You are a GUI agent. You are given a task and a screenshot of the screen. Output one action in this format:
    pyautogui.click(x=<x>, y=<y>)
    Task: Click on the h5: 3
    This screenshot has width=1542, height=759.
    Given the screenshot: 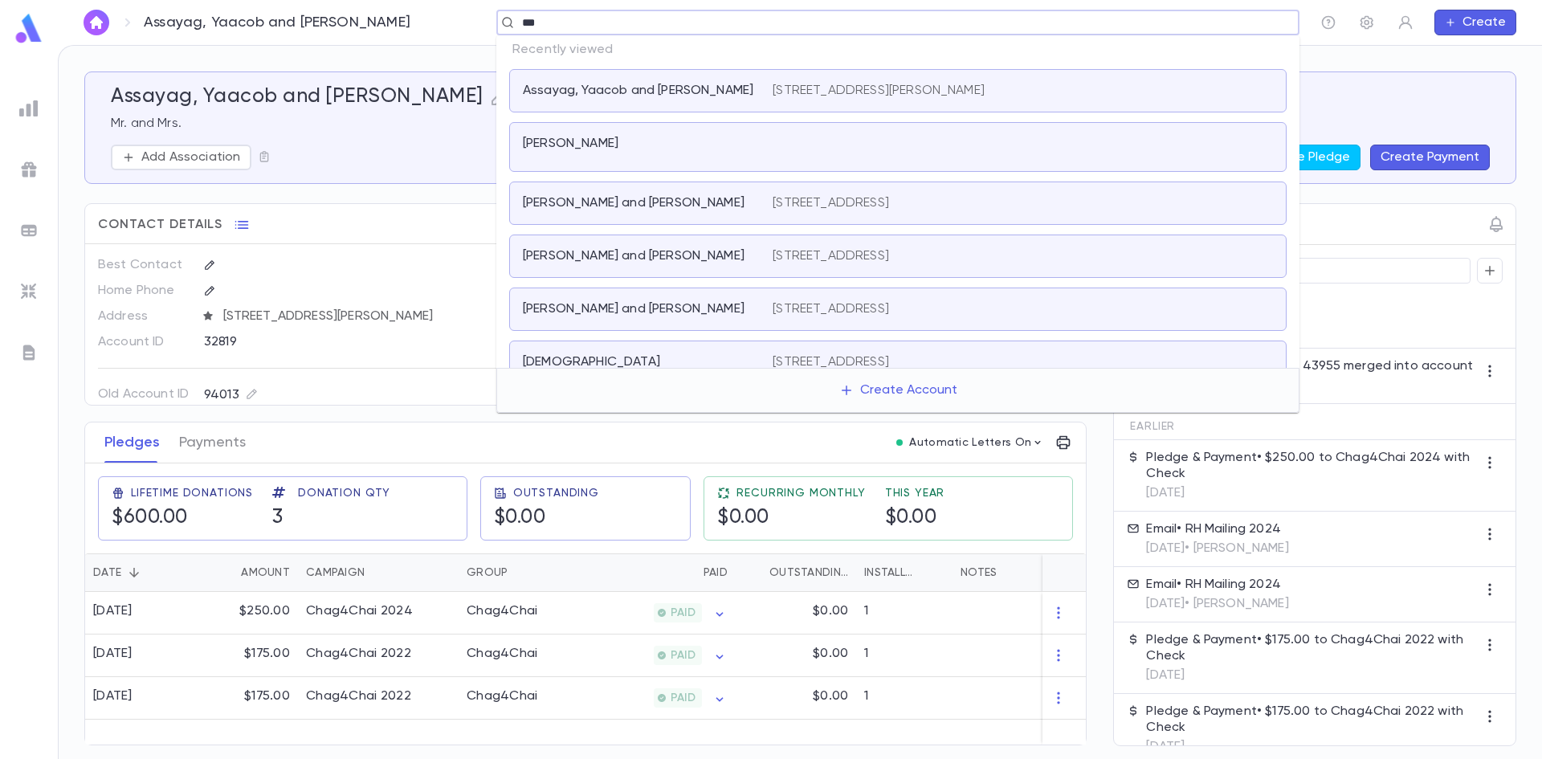 What is the action you would take?
    pyautogui.click(x=331, y=518)
    